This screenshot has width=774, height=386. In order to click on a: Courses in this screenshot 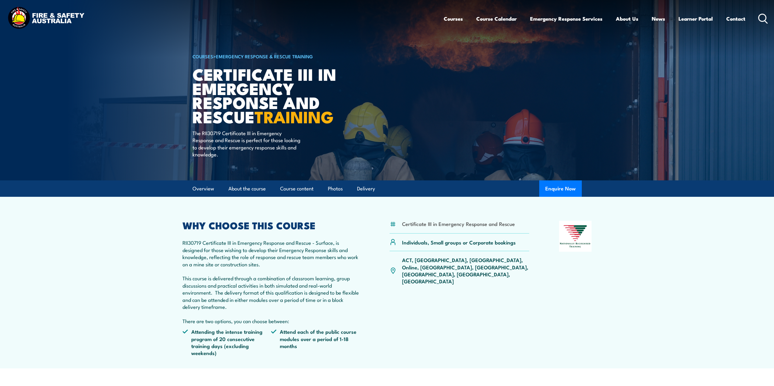, I will do `click(453, 19)`.